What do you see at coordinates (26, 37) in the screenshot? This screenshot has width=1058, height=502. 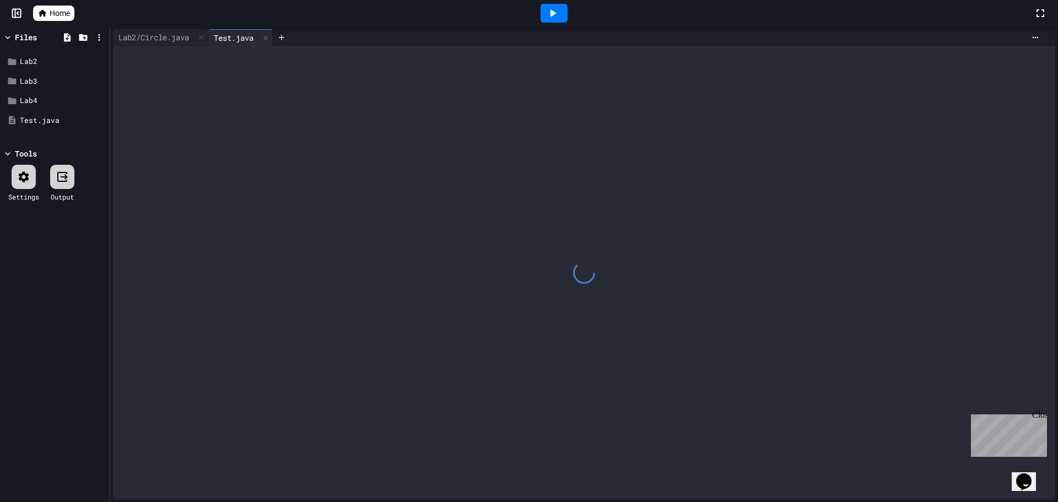 I see `div: Files` at bounding box center [26, 37].